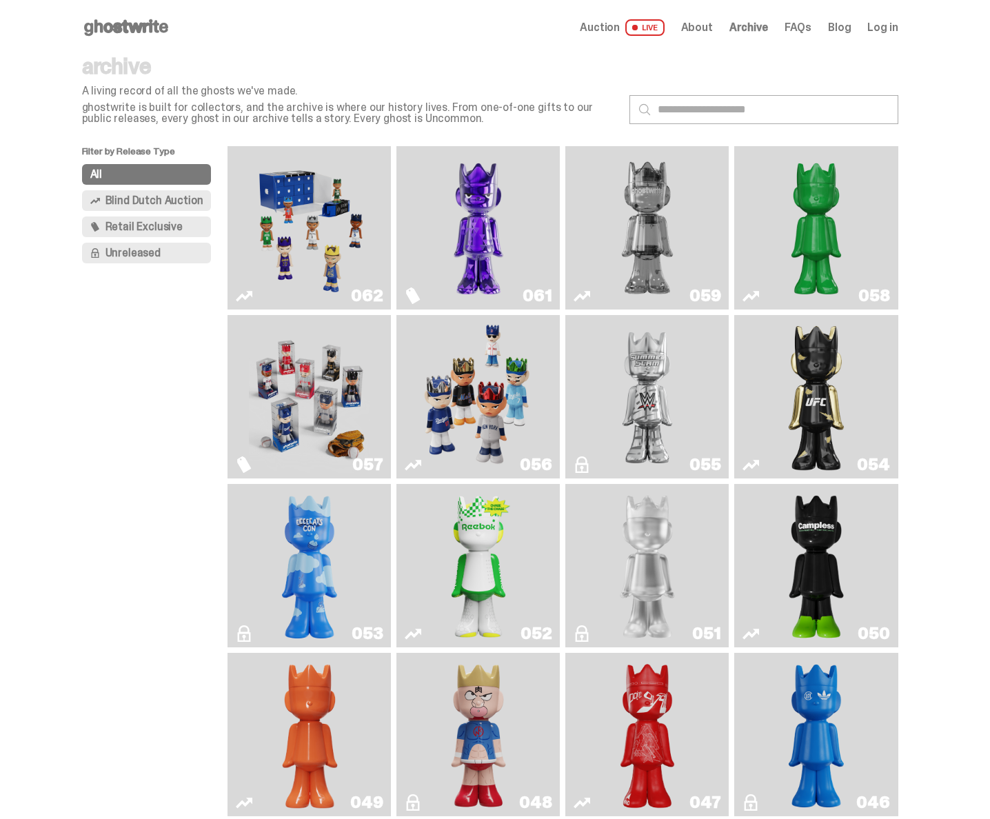 This screenshot has height=819, width=990. What do you see at coordinates (147, 201) in the screenshot?
I see `button: Blind Dutch Auction` at bounding box center [147, 201].